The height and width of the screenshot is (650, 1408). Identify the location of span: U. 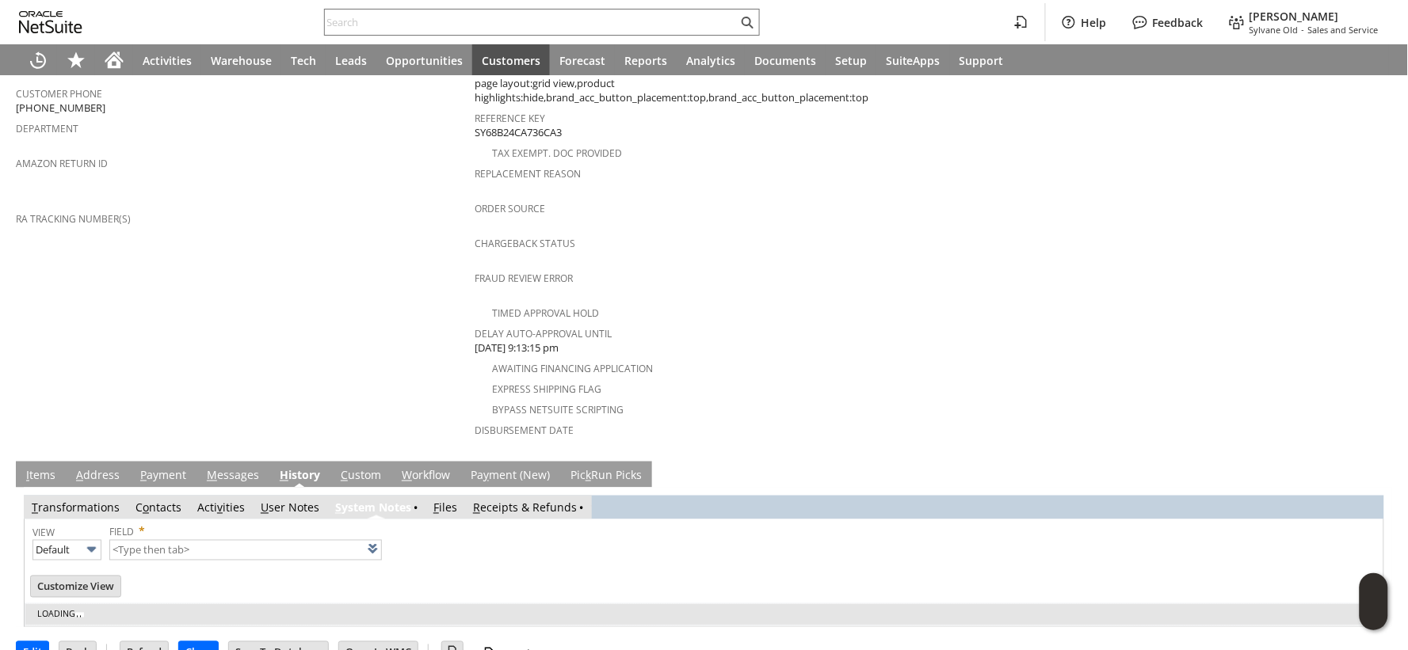
(265, 508).